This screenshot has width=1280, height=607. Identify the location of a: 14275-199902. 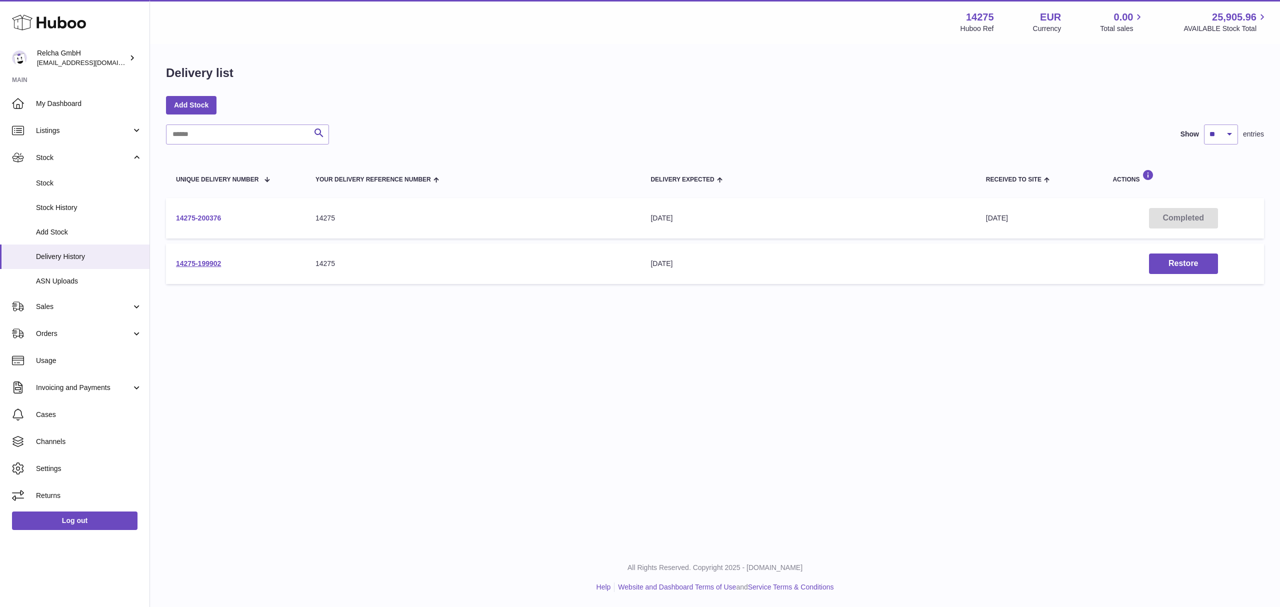
(199, 264).